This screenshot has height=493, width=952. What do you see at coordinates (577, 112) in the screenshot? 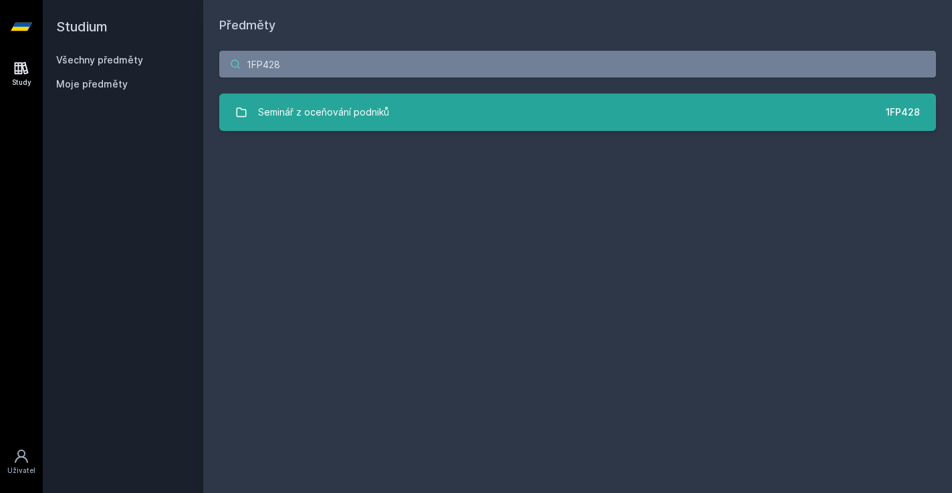
I see `a: Seminář z oceňování podniků 1FP428` at bounding box center [577, 112].